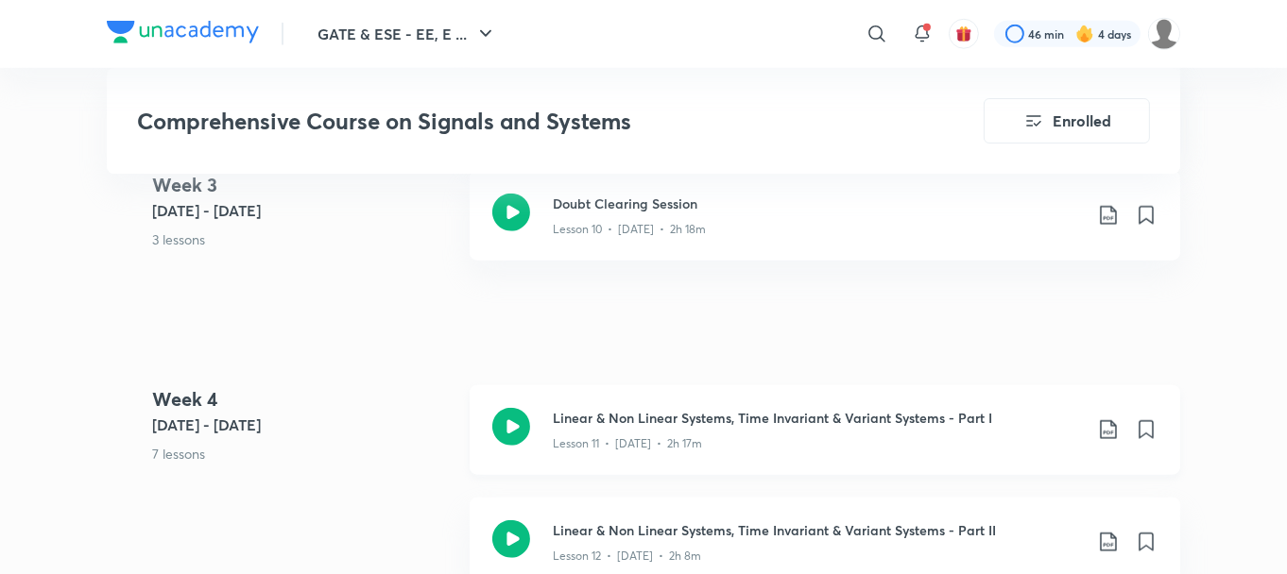 The height and width of the screenshot is (574, 1287). I want to click on img: streak, so click(1085, 34).